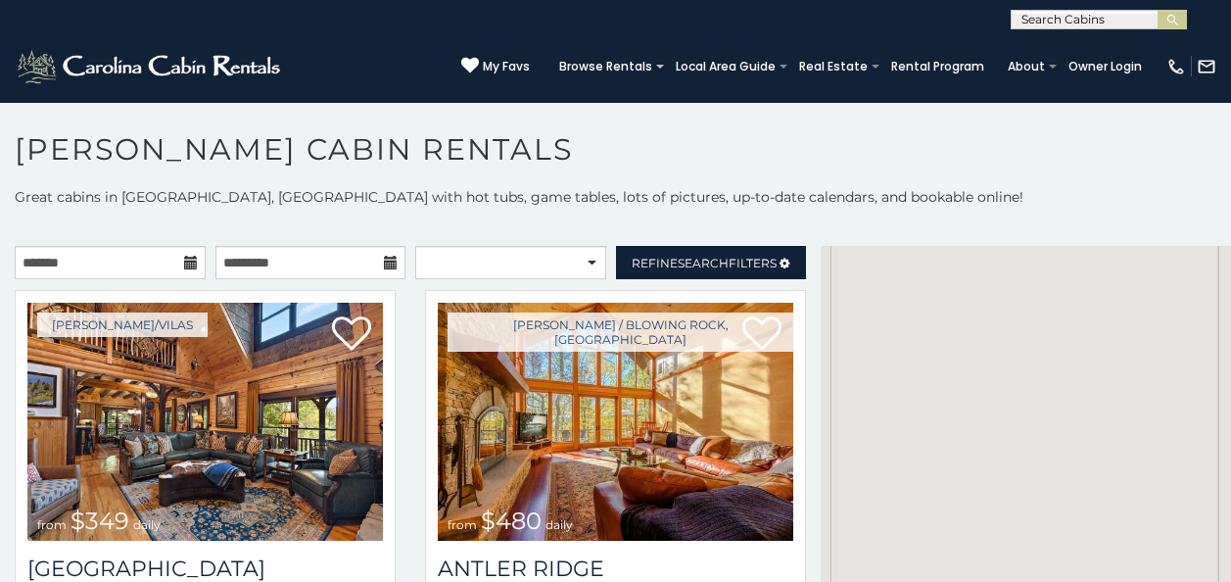 Image resolution: width=1231 pixels, height=582 pixels. I want to click on a: Owner Login, so click(1105, 67).